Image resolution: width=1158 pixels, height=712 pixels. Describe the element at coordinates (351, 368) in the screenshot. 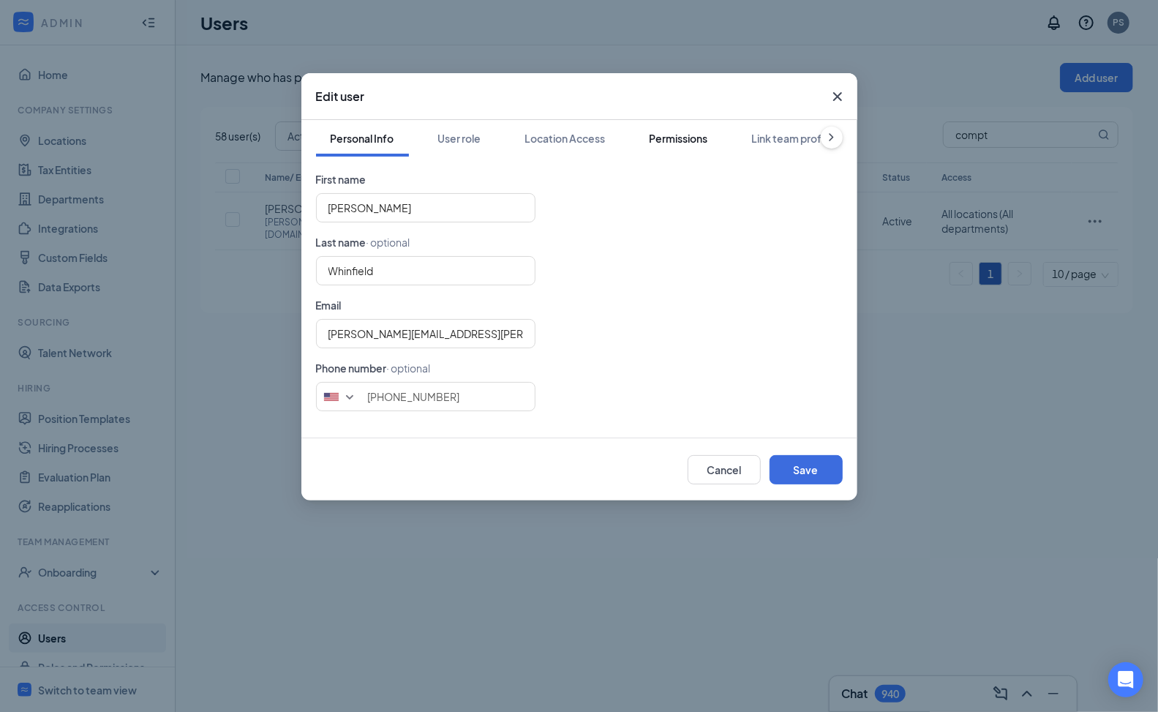

I see `span: Phone number` at that location.